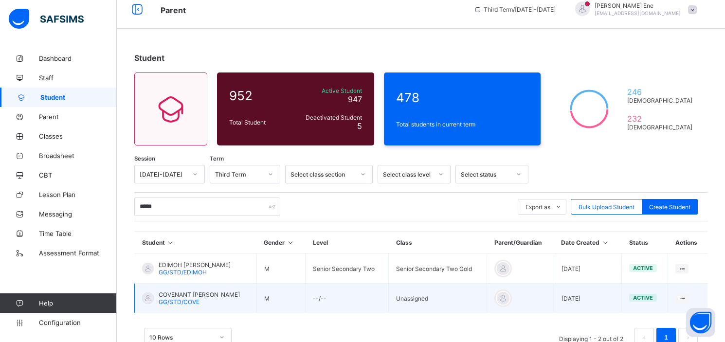 The image size is (725, 342). What do you see at coordinates (78, 234) in the screenshot?
I see `span: Time Table` at bounding box center [78, 234].